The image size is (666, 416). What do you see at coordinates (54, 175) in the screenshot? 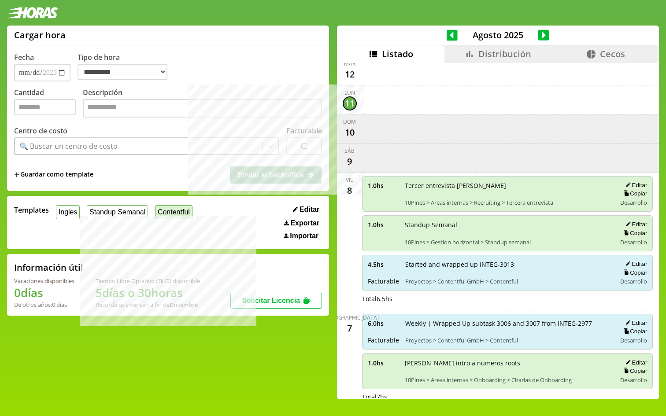
I see `span: +Guardar como template` at bounding box center [54, 175].